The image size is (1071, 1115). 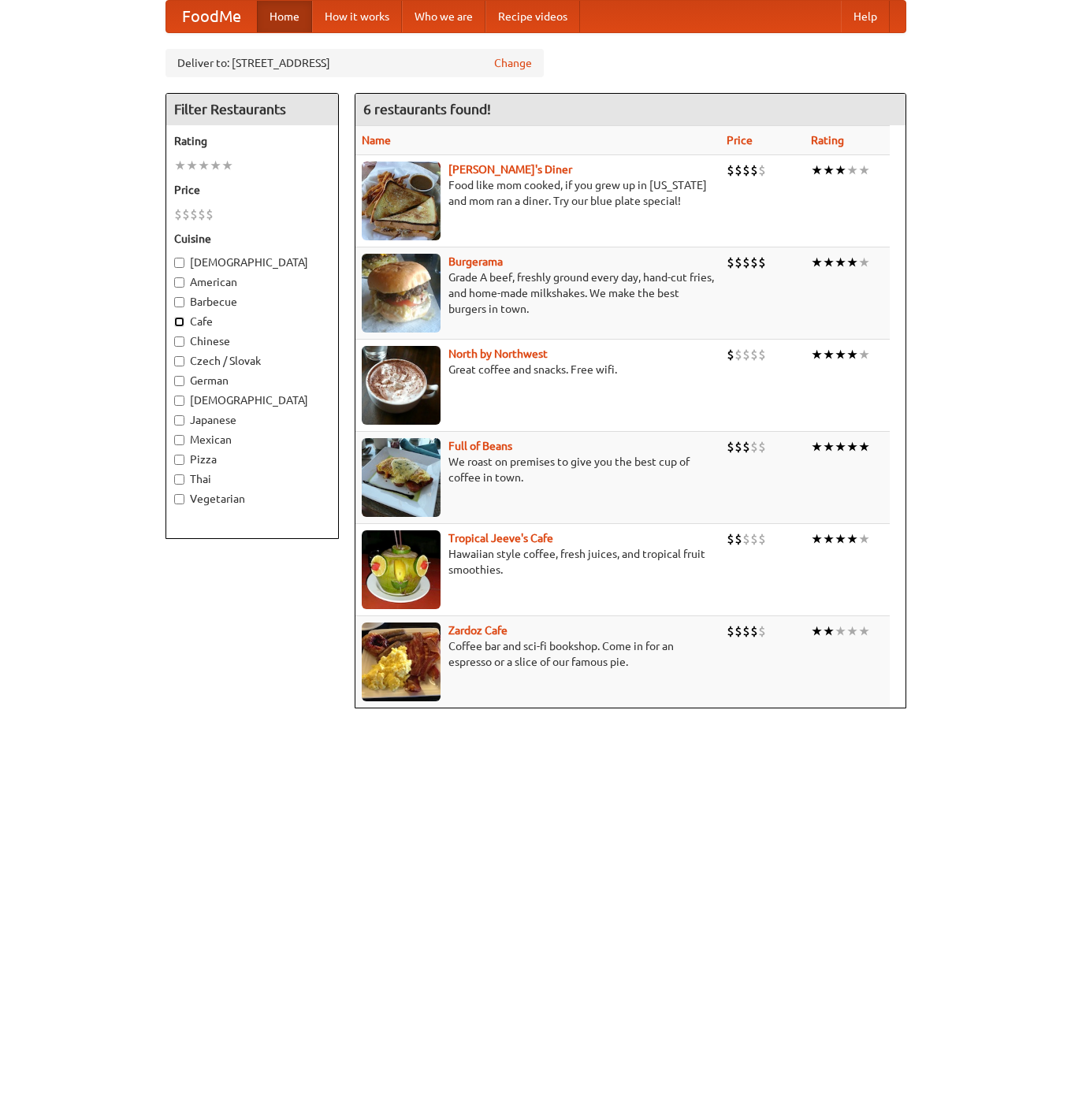 I want to click on p: Coffee bar and sci-fi bookshop. Come in for an espresso or a slice of our famous pie., so click(x=537, y=654).